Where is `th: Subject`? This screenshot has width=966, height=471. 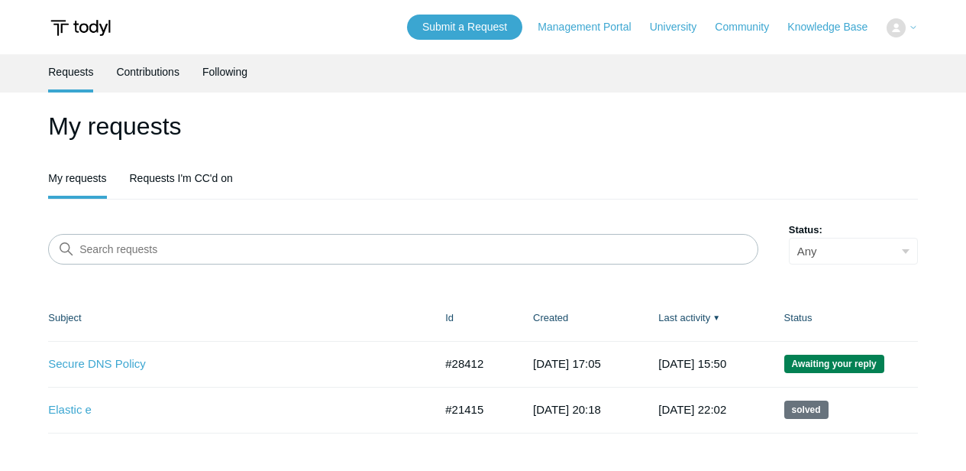 th: Subject is located at coordinates (239, 318).